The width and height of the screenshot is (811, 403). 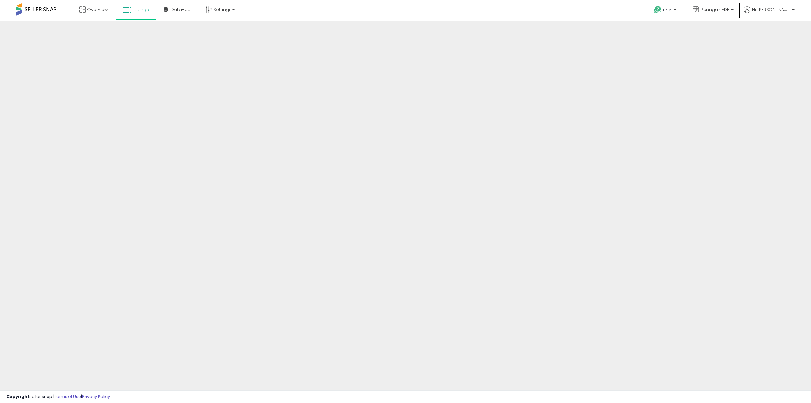 What do you see at coordinates (666, 11) in the screenshot?
I see `a: Help` at bounding box center [666, 11].